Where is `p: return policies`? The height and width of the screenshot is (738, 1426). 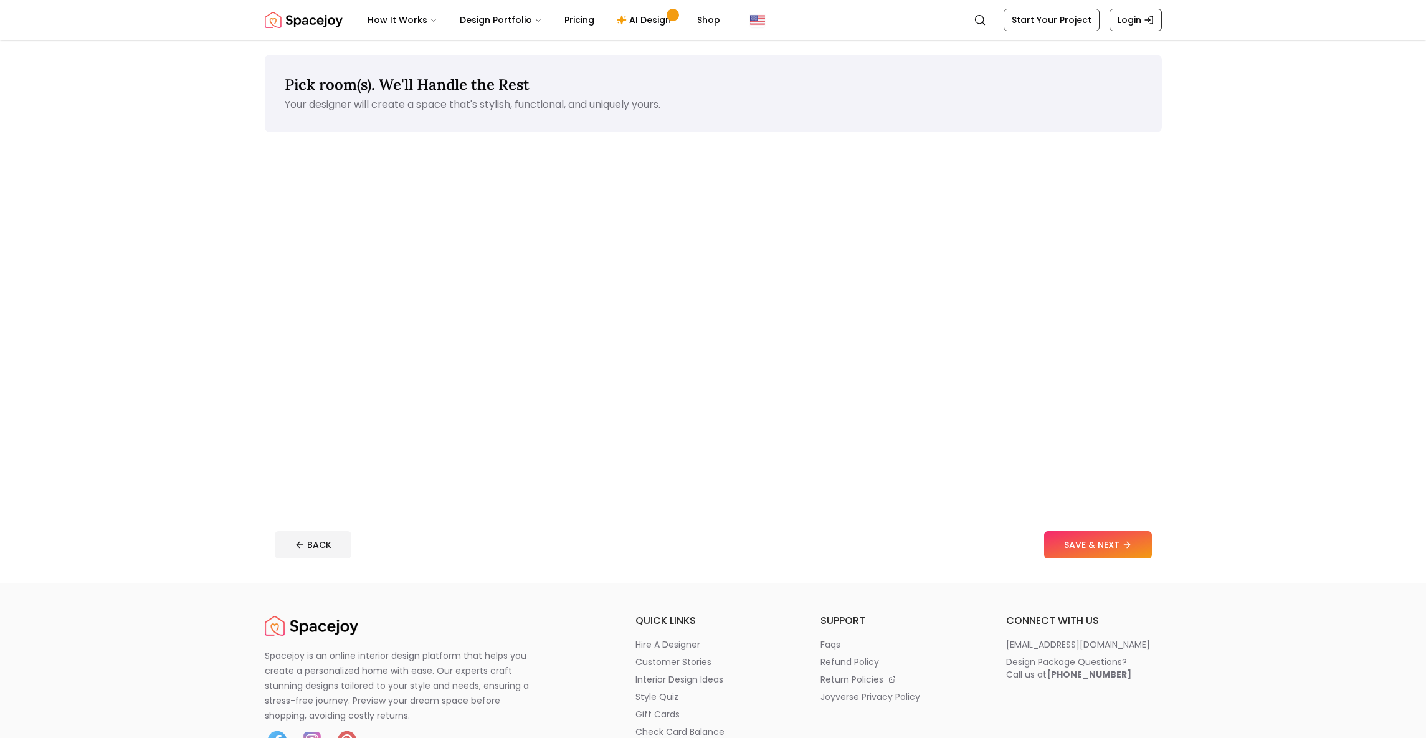
p: return policies is located at coordinates (852, 679).